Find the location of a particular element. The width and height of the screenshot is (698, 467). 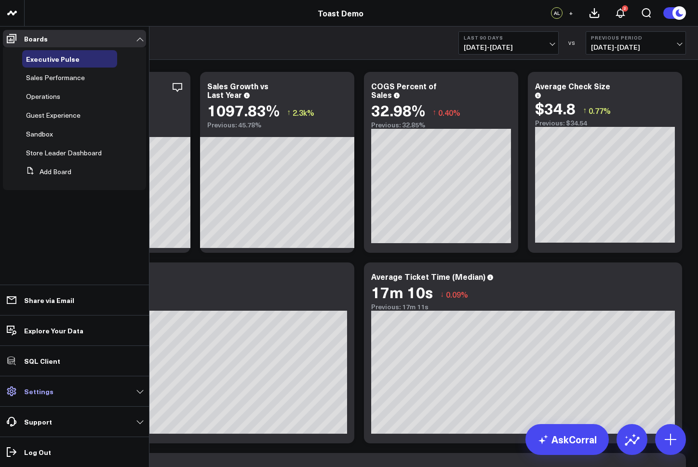

a: Toast Demo is located at coordinates (340, 13).